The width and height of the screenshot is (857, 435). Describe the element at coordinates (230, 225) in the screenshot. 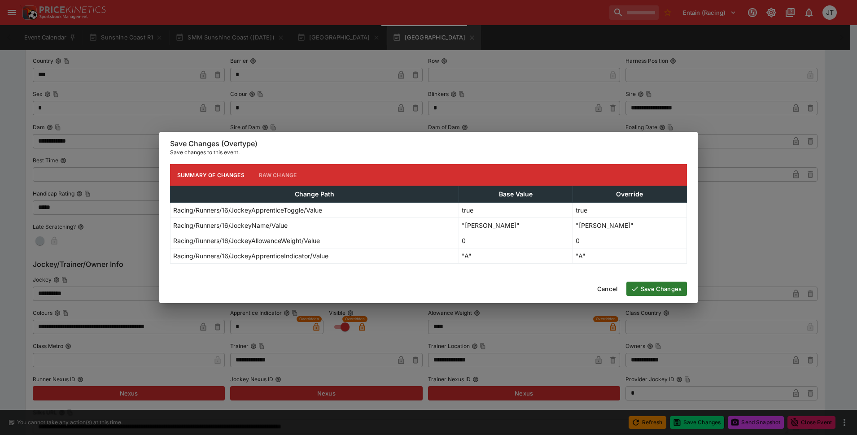

I see `p: Racing/Runners/16/JockeyName/Value` at that location.